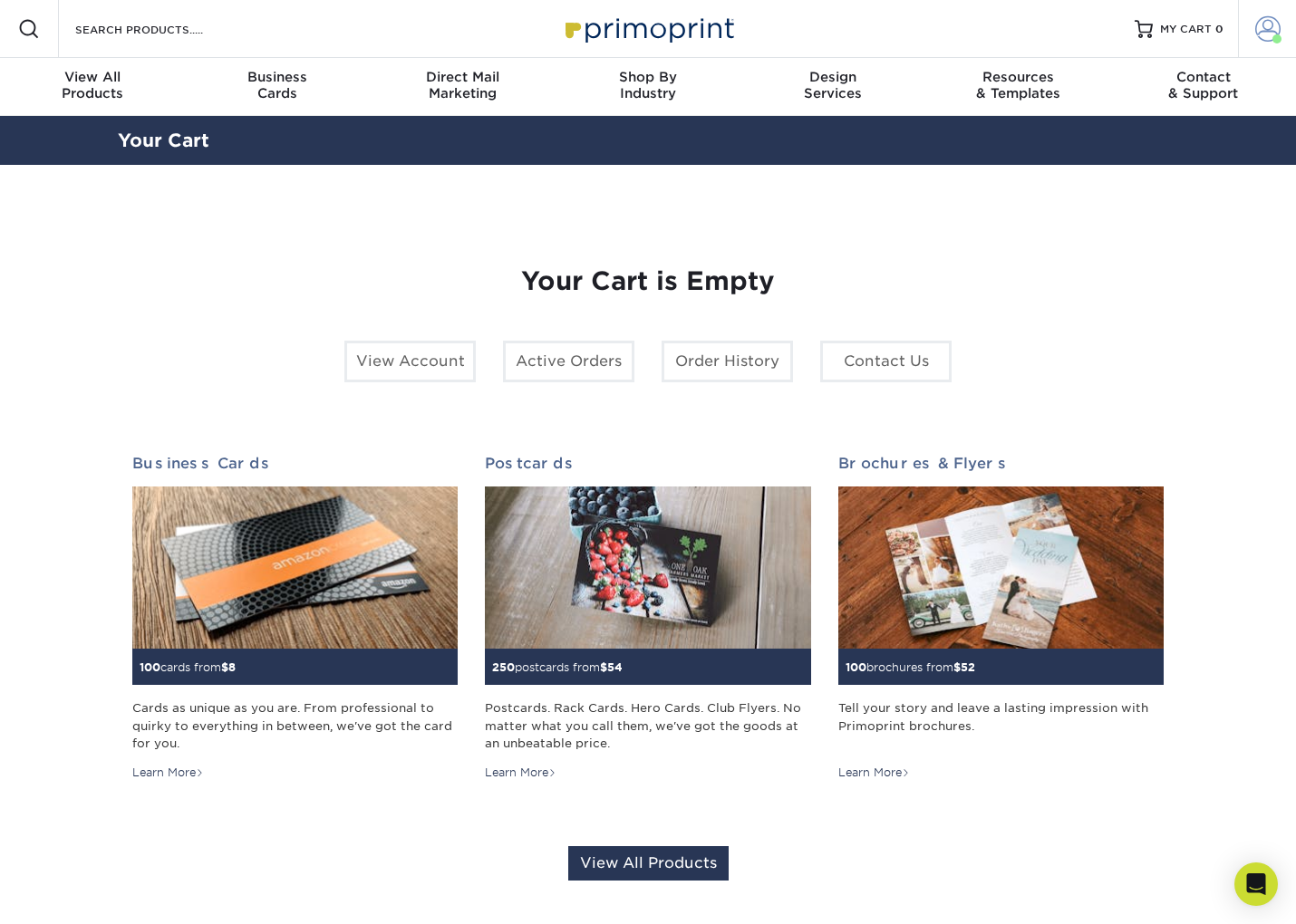  What do you see at coordinates (1018, 85) in the screenshot?
I see `div: & Templates` at bounding box center [1018, 85].